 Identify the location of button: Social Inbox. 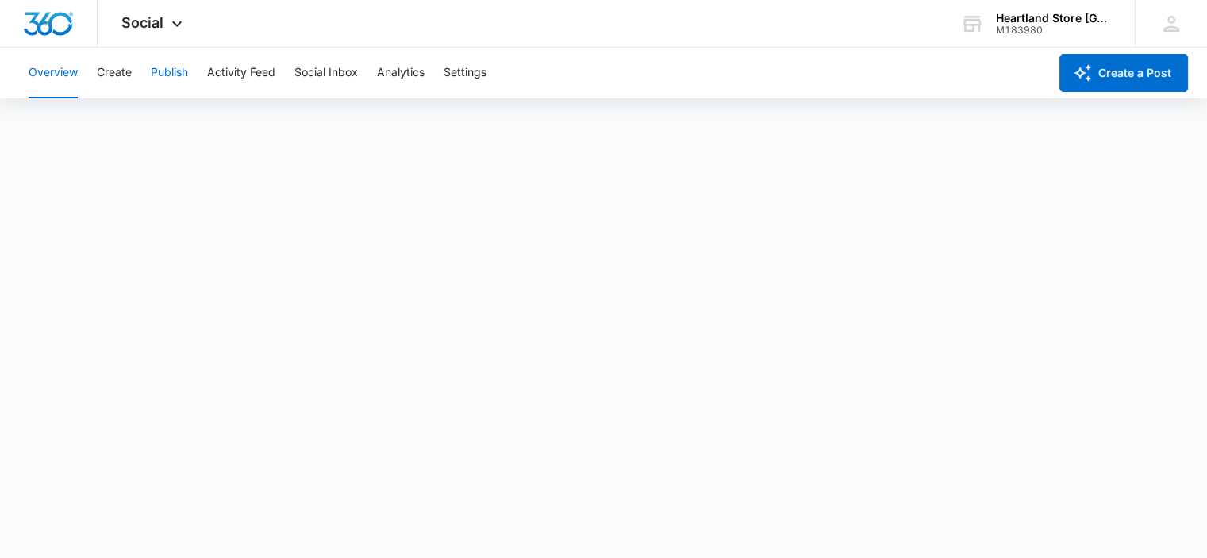
(326, 73).